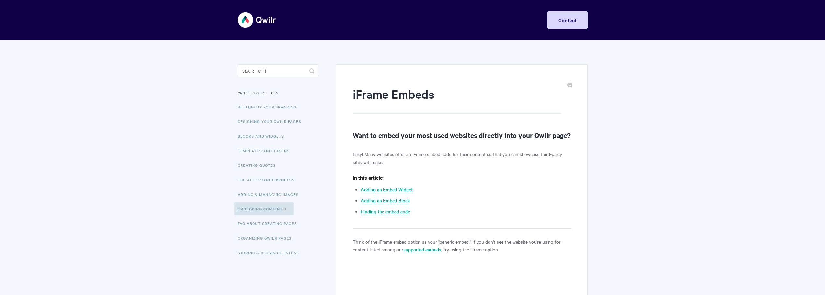 The width and height of the screenshot is (825, 295). What do you see at coordinates (270, 194) in the screenshot?
I see `a: Adding & Managing Images` at bounding box center [270, 194].